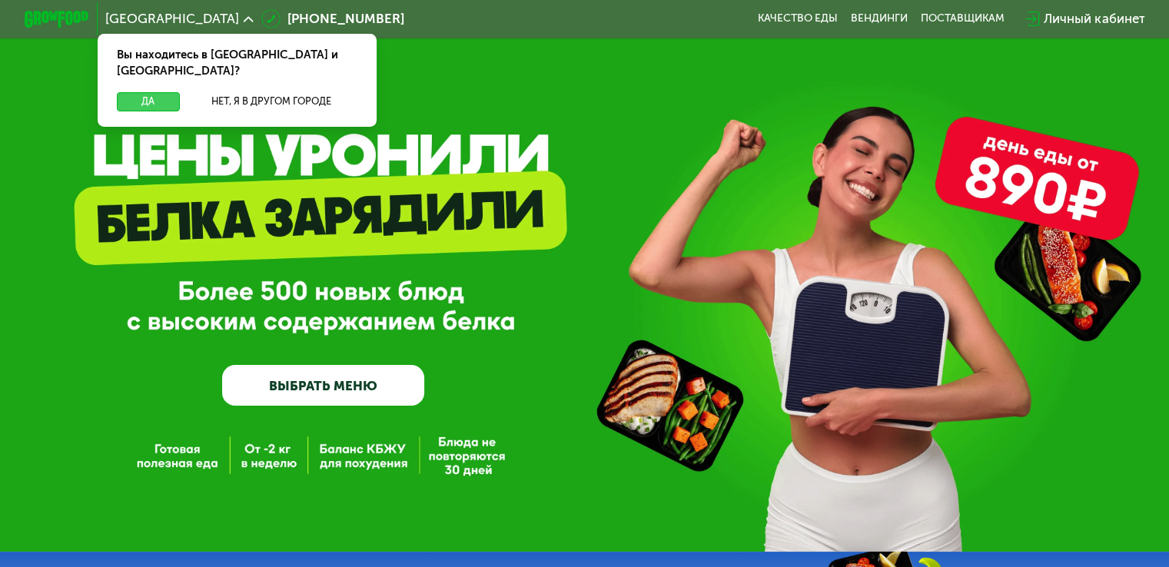 The image size is (1169, 567). What do you see at coordinates (879, 18) in the screenshot?
I see `a: Вендинги` at bounding box center [879, 18].